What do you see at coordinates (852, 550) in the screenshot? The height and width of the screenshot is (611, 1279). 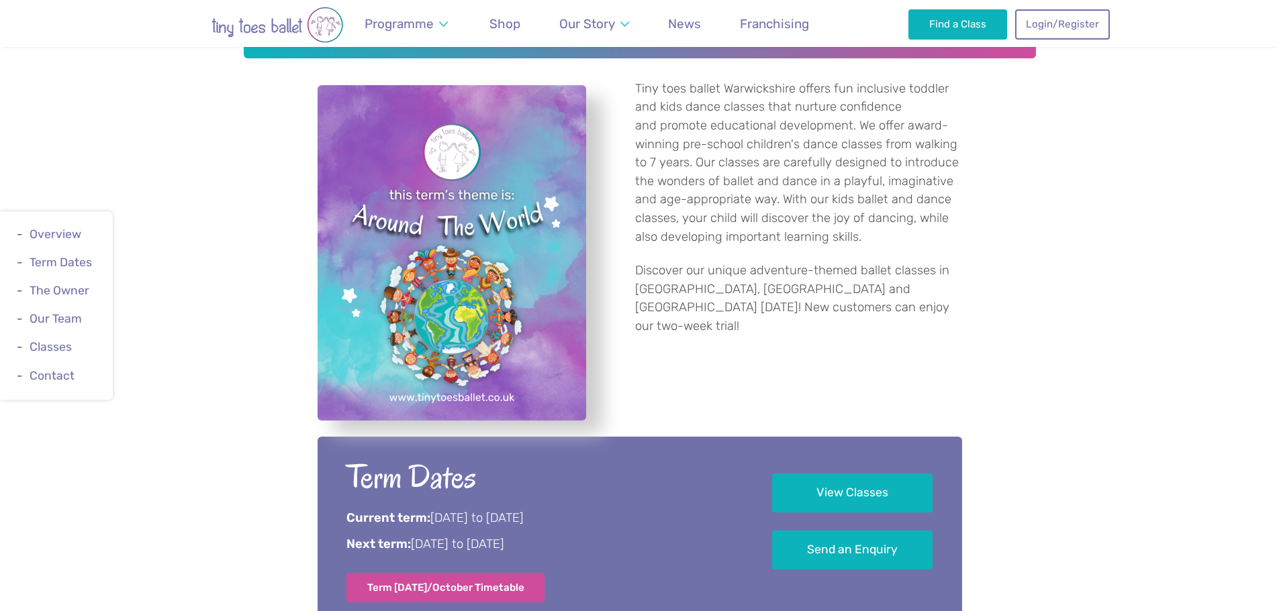 I see `a: Send an Enquiry` at bounding box center [852, 550].